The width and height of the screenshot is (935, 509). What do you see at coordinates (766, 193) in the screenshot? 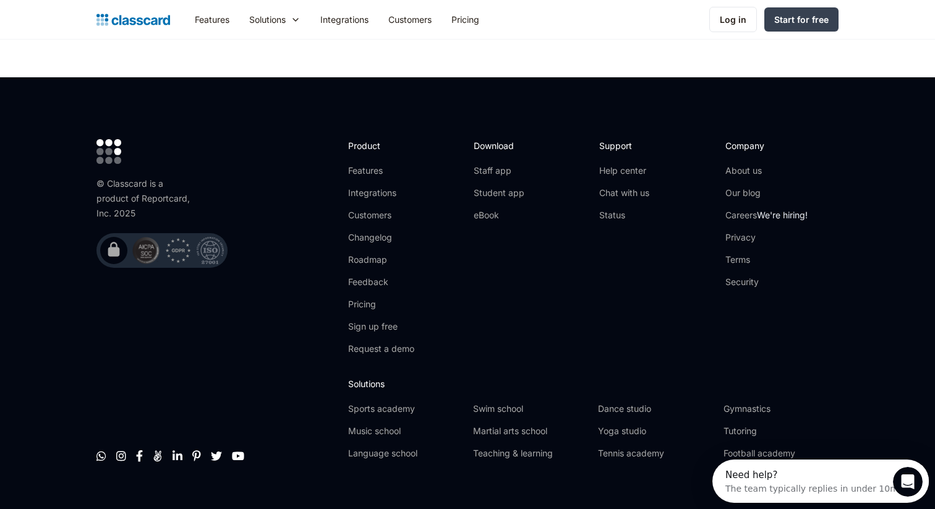
I see `a: Our blog` at bounding box center [766, 193].